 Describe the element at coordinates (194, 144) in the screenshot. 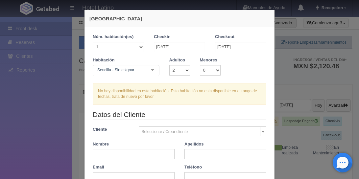

I see `label: Apellidos` at that location.